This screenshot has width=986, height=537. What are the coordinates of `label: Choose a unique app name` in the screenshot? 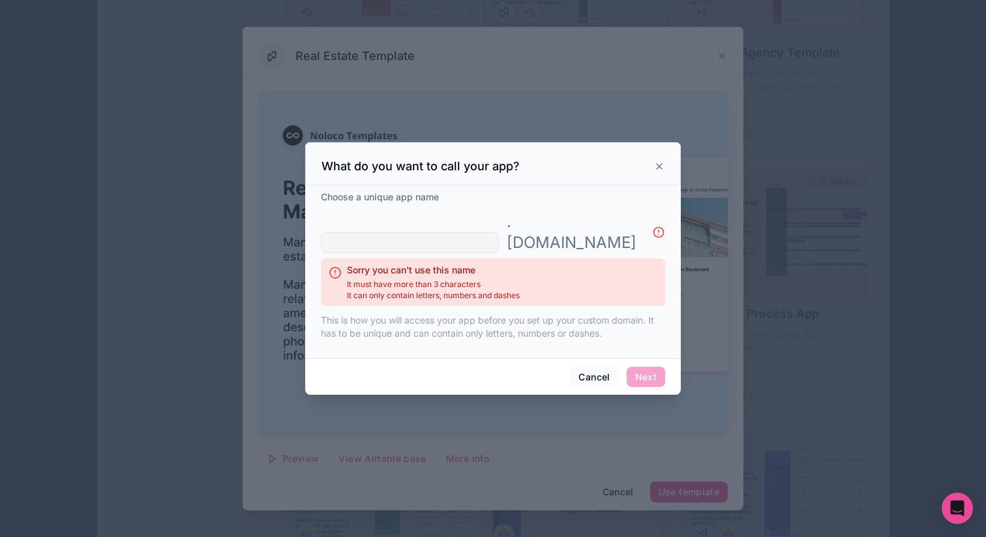 It's located at (379, 197).